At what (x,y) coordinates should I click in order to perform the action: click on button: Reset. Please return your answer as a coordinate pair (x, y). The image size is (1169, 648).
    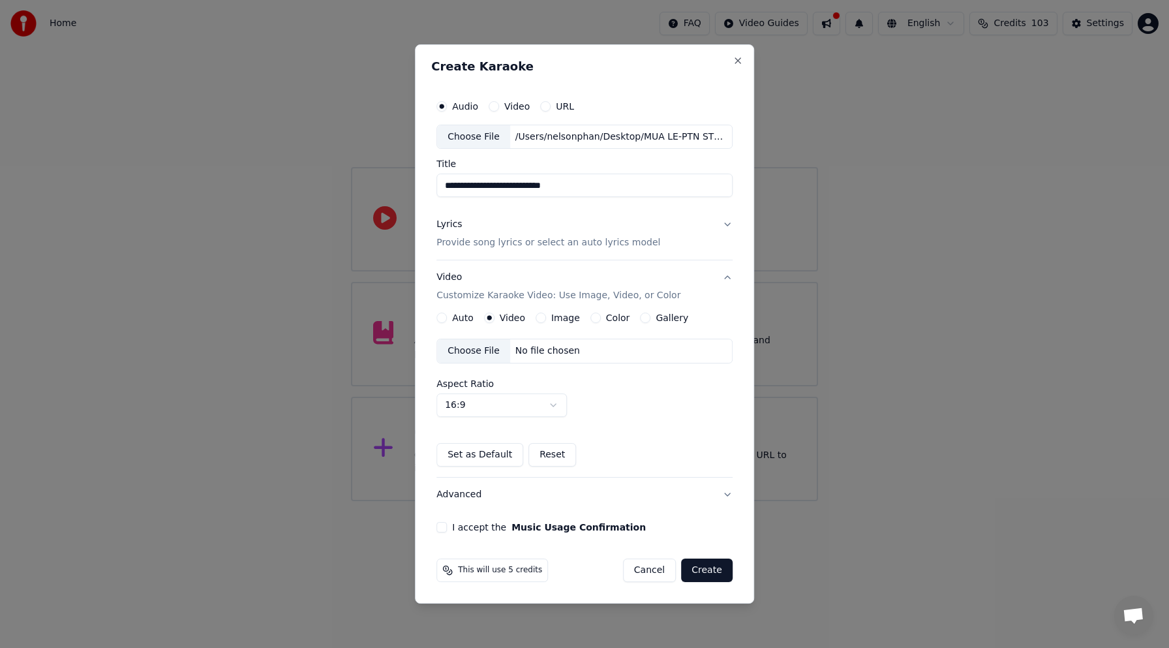
    Looking at the image, I should click on (552, 455).